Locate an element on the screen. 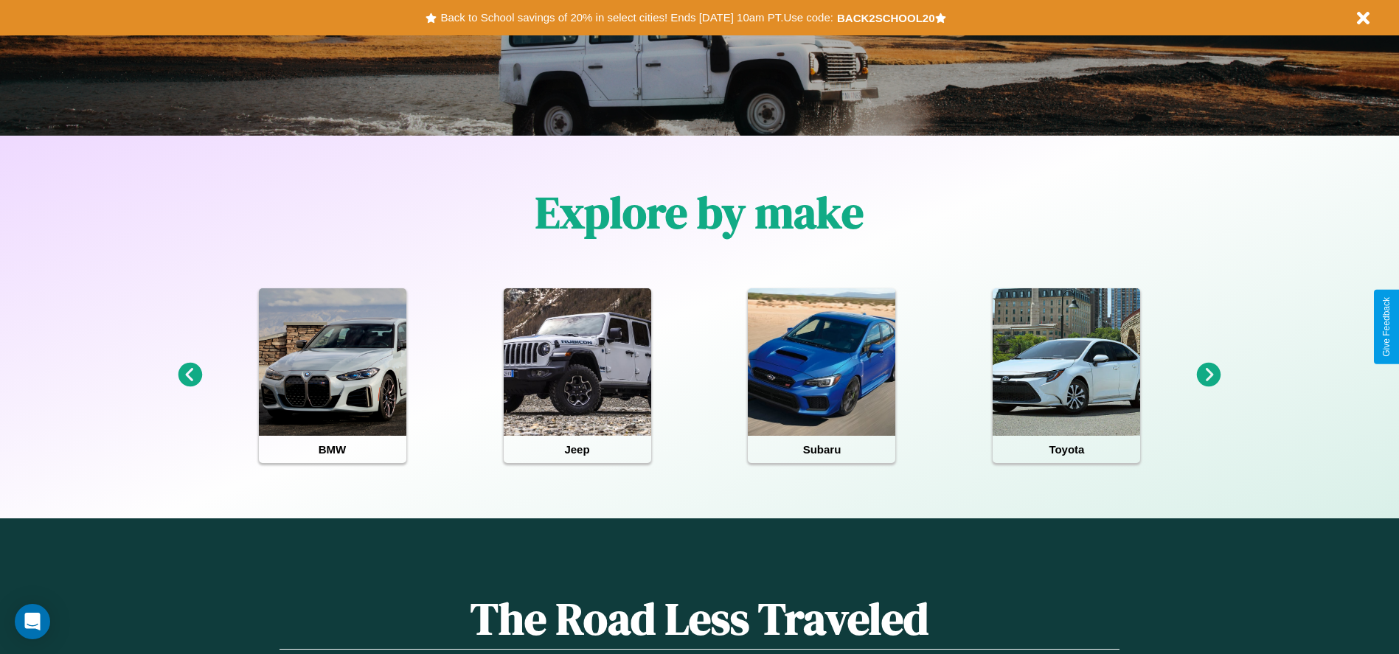 The height and width of the screenshot is (654, 1399). div: Give Feedback is located at coordinates (1386, 327).